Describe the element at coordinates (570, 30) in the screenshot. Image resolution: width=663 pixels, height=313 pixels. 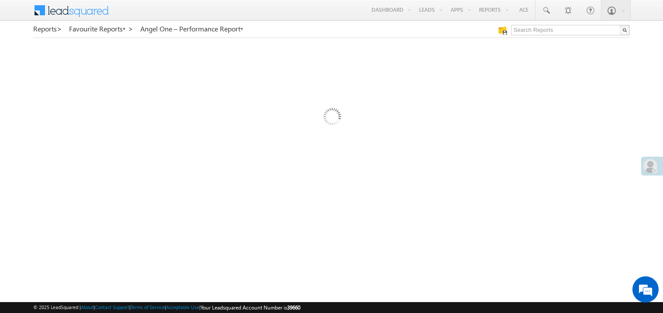
I see `input: Search Reports` at that location.